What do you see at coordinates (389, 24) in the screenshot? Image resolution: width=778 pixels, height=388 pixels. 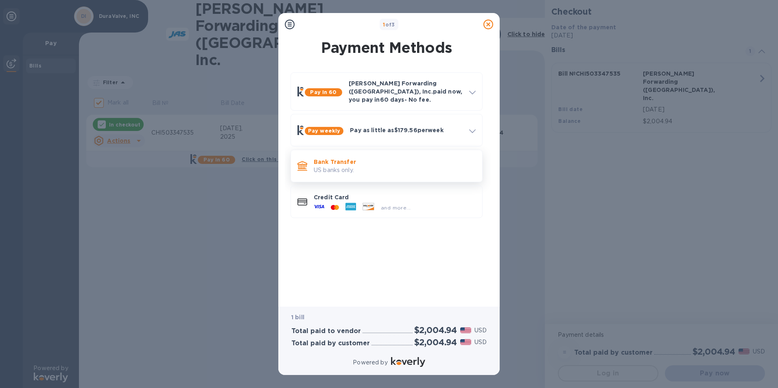 I see `b: of 3` at bounding box center [389, 24].